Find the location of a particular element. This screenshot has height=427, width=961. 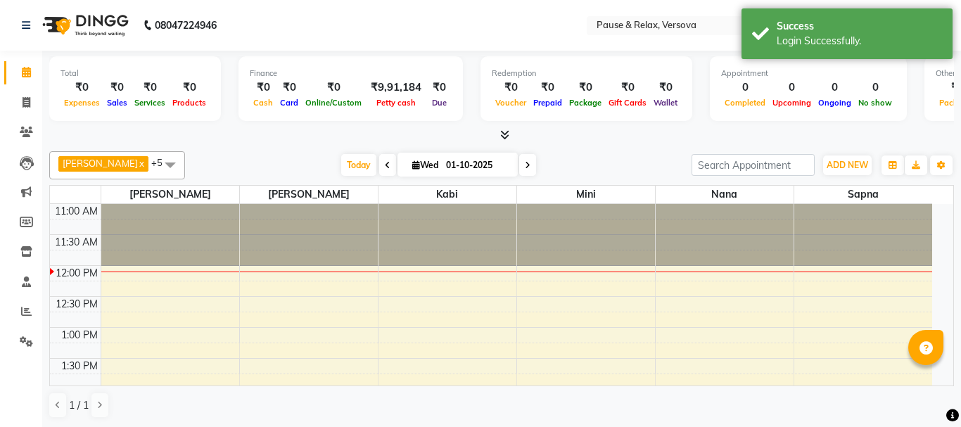

span: Products is located at coordinates (189, 103).